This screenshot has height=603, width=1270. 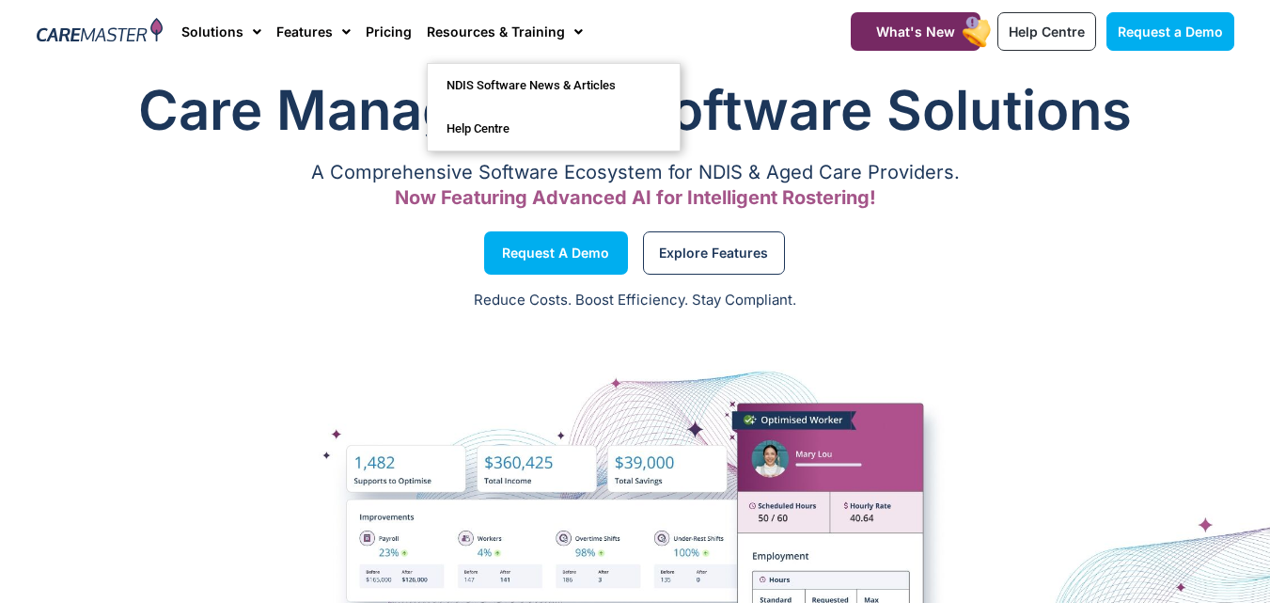 I want to click on span: Help Centre, so click(x=1047, y=31).